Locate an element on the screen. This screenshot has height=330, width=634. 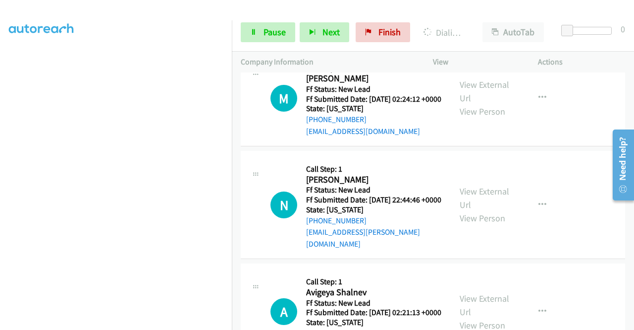
div: Open Resource Center is located at coordinates (17, 39).